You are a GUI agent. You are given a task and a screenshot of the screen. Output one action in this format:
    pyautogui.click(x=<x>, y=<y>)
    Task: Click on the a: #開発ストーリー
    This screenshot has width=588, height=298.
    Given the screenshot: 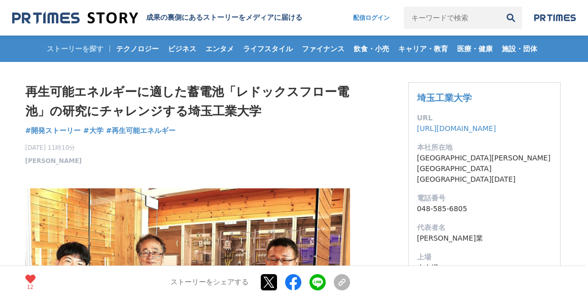 What is the action you would take?
    pyautogui.click(x=53, y=130)
    